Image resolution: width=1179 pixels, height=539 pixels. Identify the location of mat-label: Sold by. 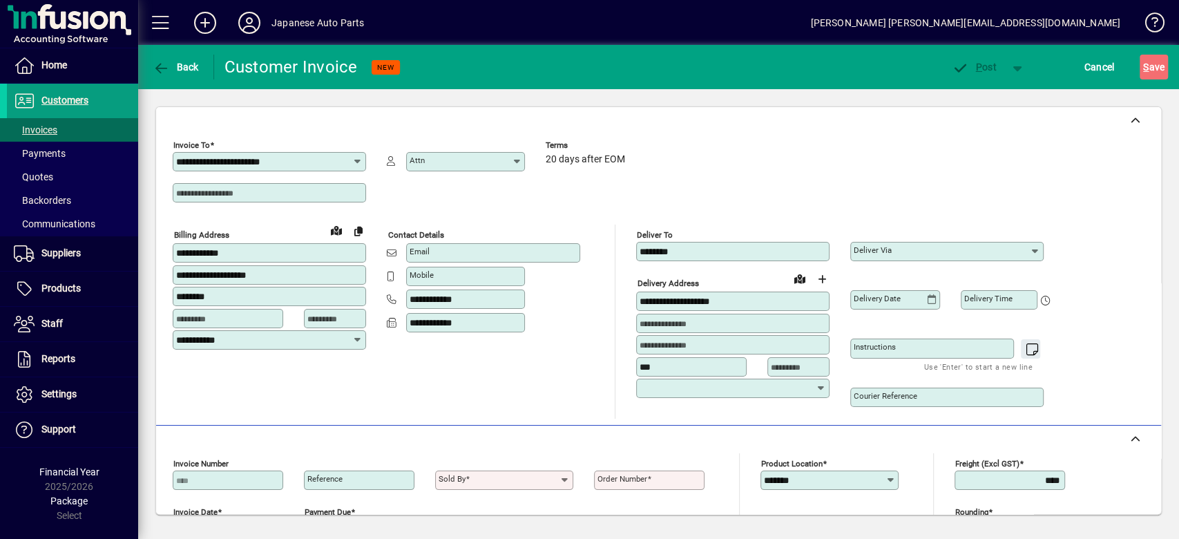
(452, 479).